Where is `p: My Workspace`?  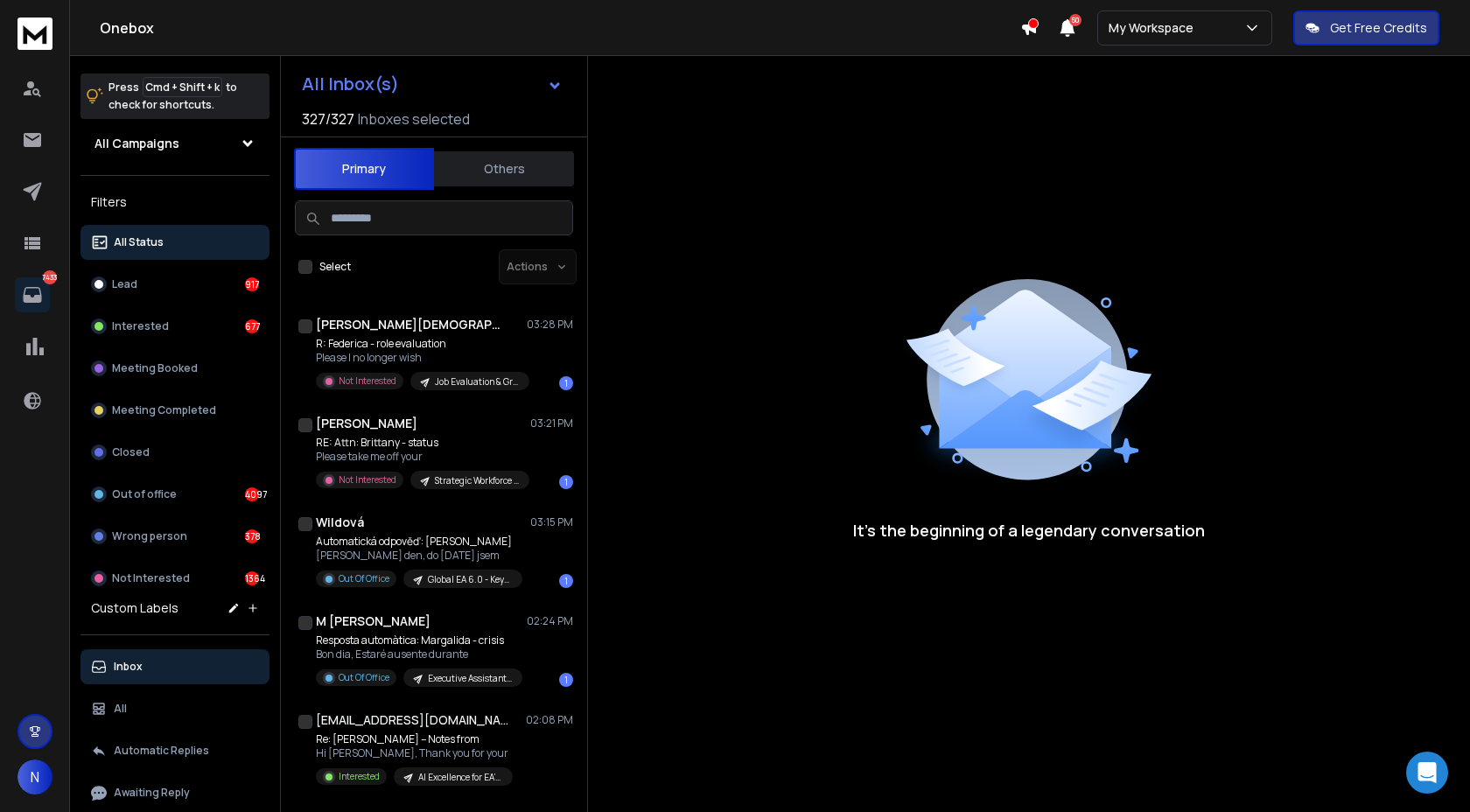
p: My Workspace is located at coordinates (1155, 28).